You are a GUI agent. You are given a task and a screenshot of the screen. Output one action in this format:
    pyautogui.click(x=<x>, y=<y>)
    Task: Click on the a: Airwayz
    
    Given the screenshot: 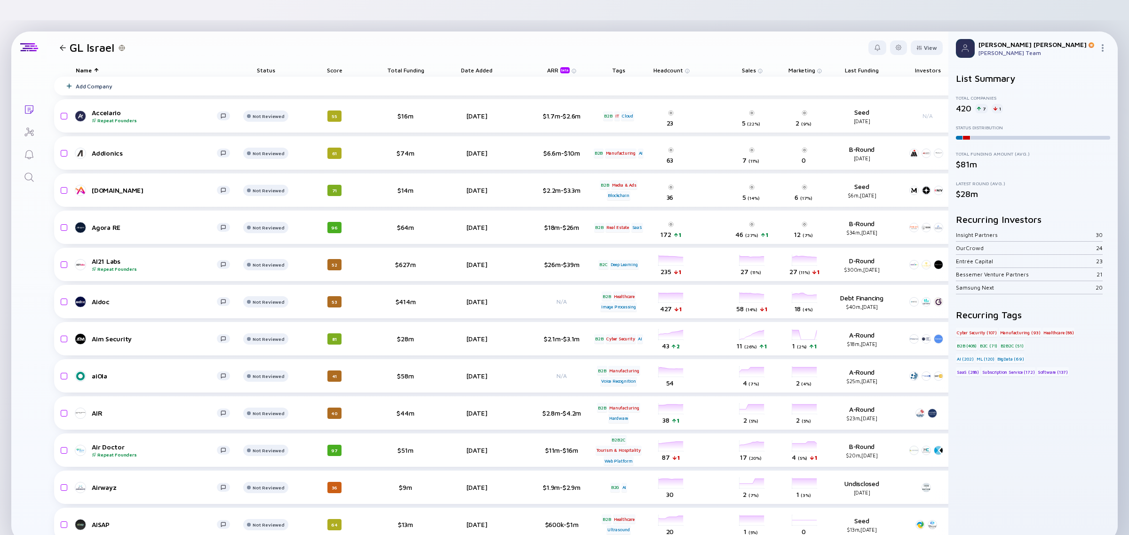 What is the action you would take?
    pyautogui.click(x=157, y=488)
    